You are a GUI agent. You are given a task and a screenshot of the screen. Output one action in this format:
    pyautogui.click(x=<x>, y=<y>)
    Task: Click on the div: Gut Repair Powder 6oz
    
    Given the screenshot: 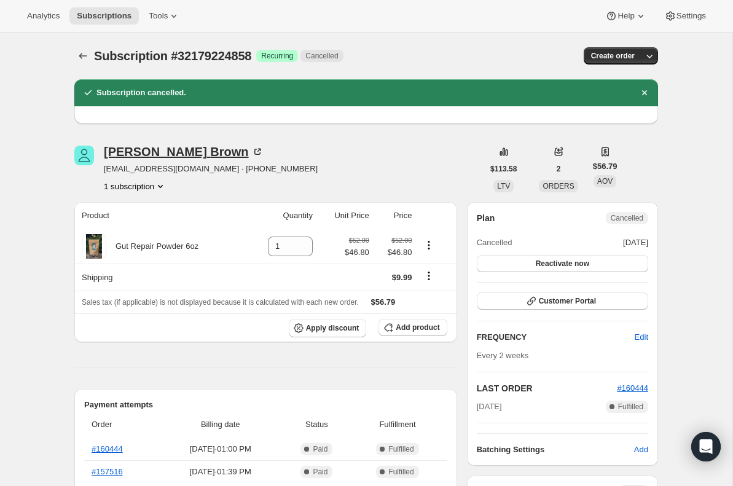 What is the action you would take?
    pyautogui.click(x=152, y=246)
    